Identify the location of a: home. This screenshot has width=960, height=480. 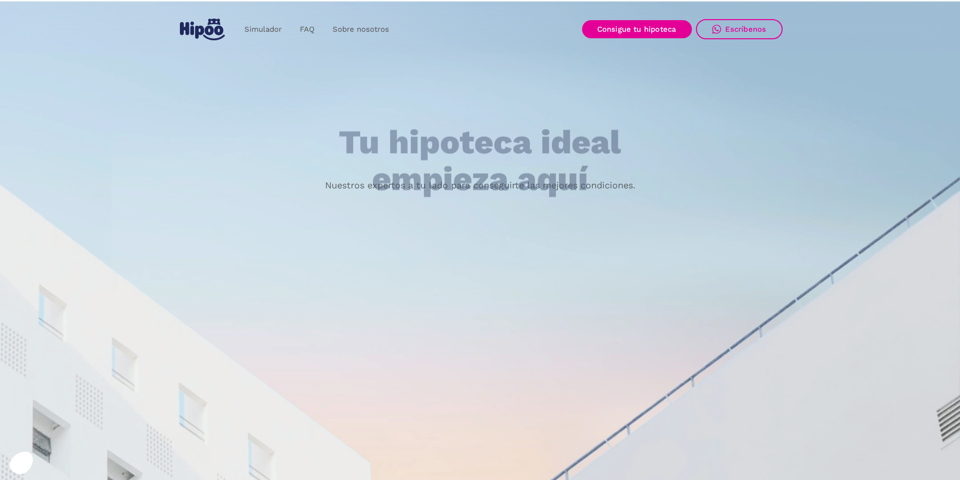
(203, 29).